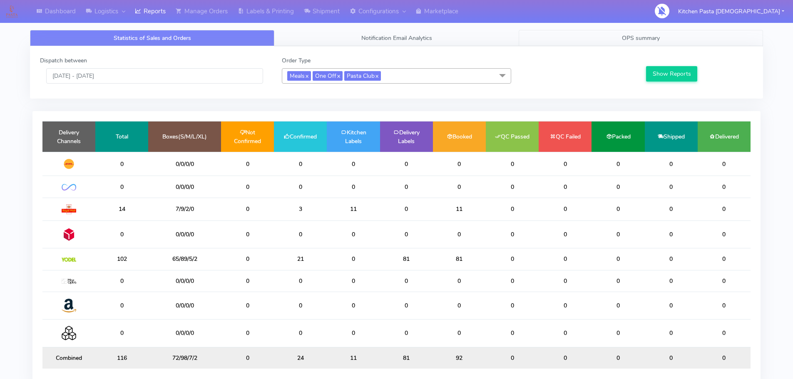 The image size is (793, 379). I want to click on td: 116, so click(122, 358).